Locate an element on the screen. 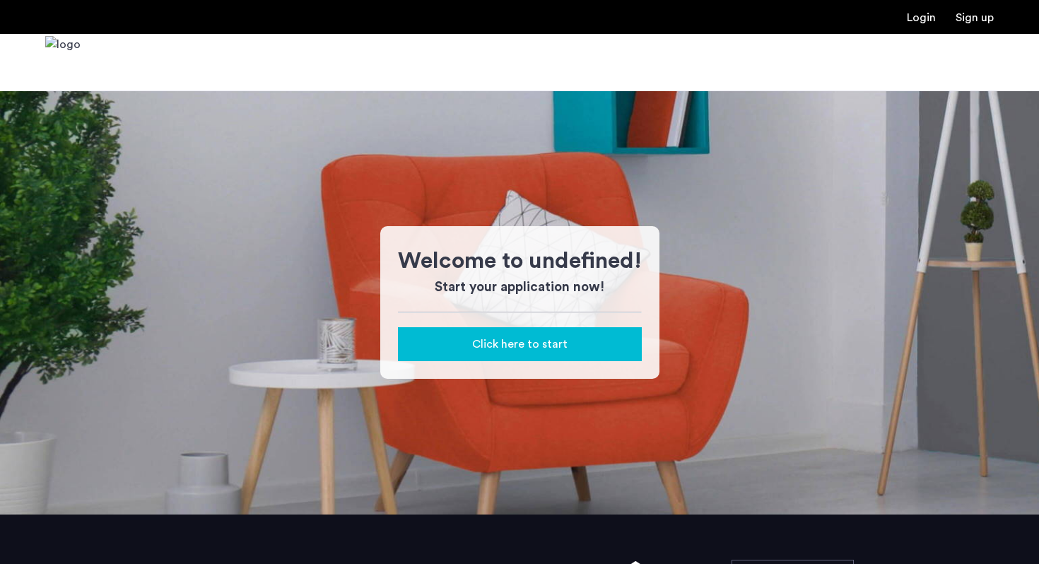 The width and height of the screenshot is (1039, 564). button: button is located at coordinates (519, 344).